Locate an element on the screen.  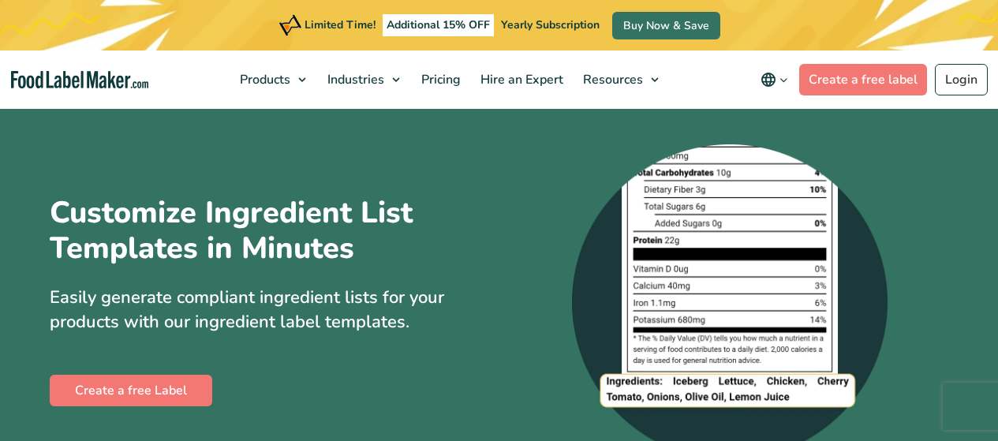
span: Industries is located at coordinates (354, 80).